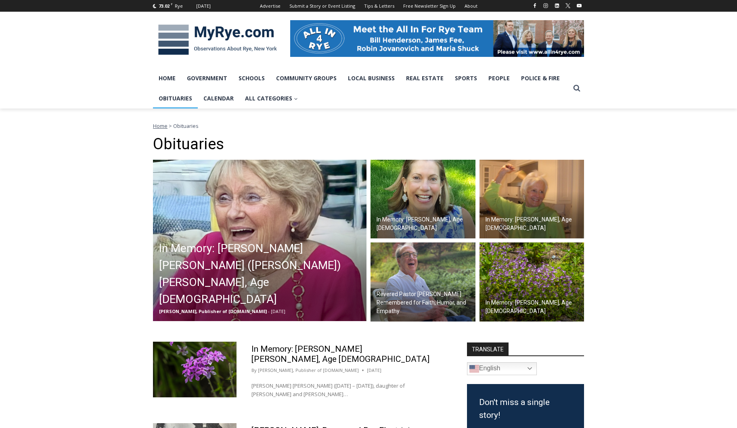 The width and height of the screenshot is (737, 428). What do you see at coordinates (368, 126) in the screenshot?
I see `nav: Breadcrumbs` at bounding box center [368, 126].